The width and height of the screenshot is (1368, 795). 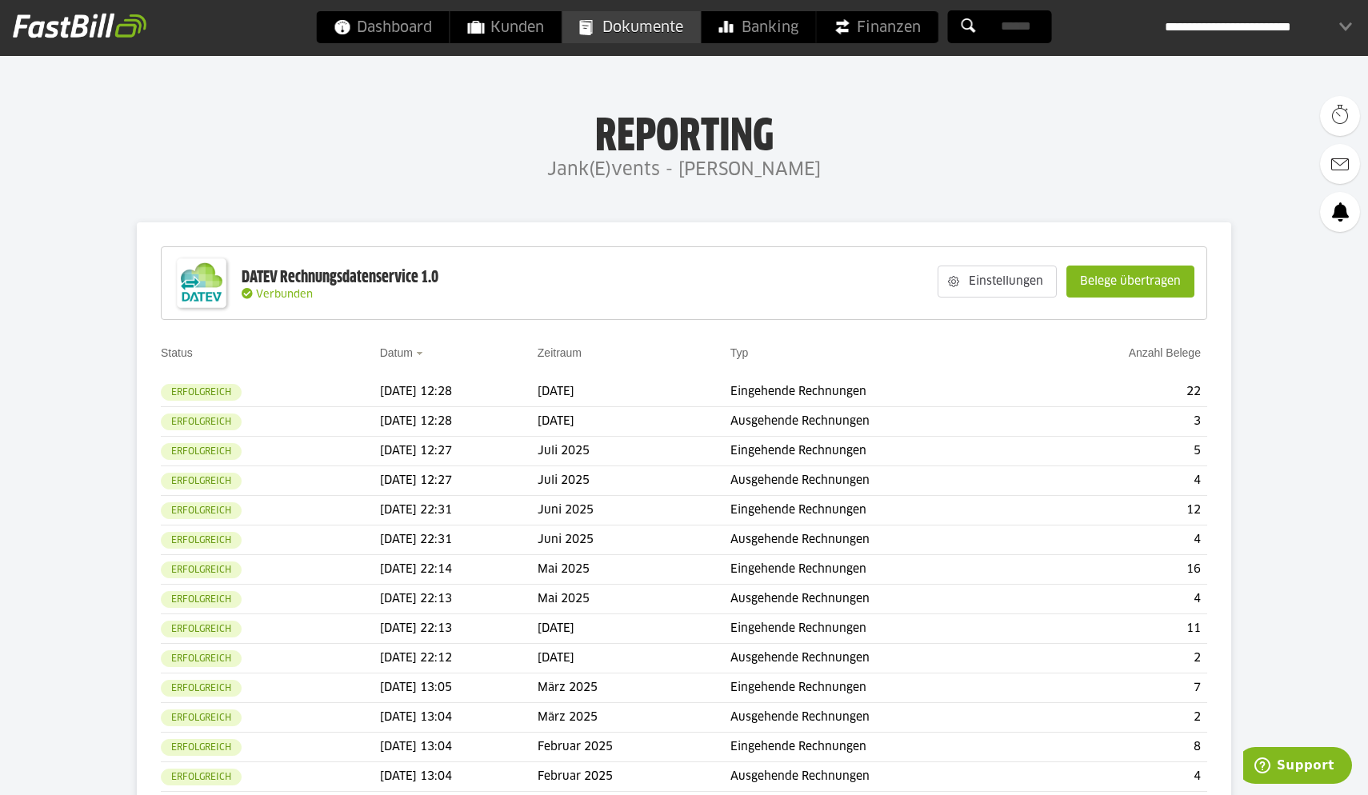 What do you see at coordinates (177, 353) in the screenshot?
I see `a: Status` at bounding box center [177, 353].